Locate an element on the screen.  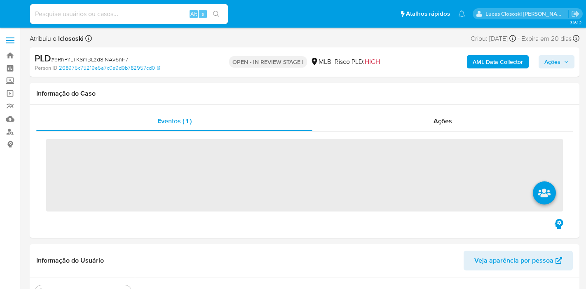
p: lucas.clososki@mercadolivre.com is located at coordinates (527, 14).